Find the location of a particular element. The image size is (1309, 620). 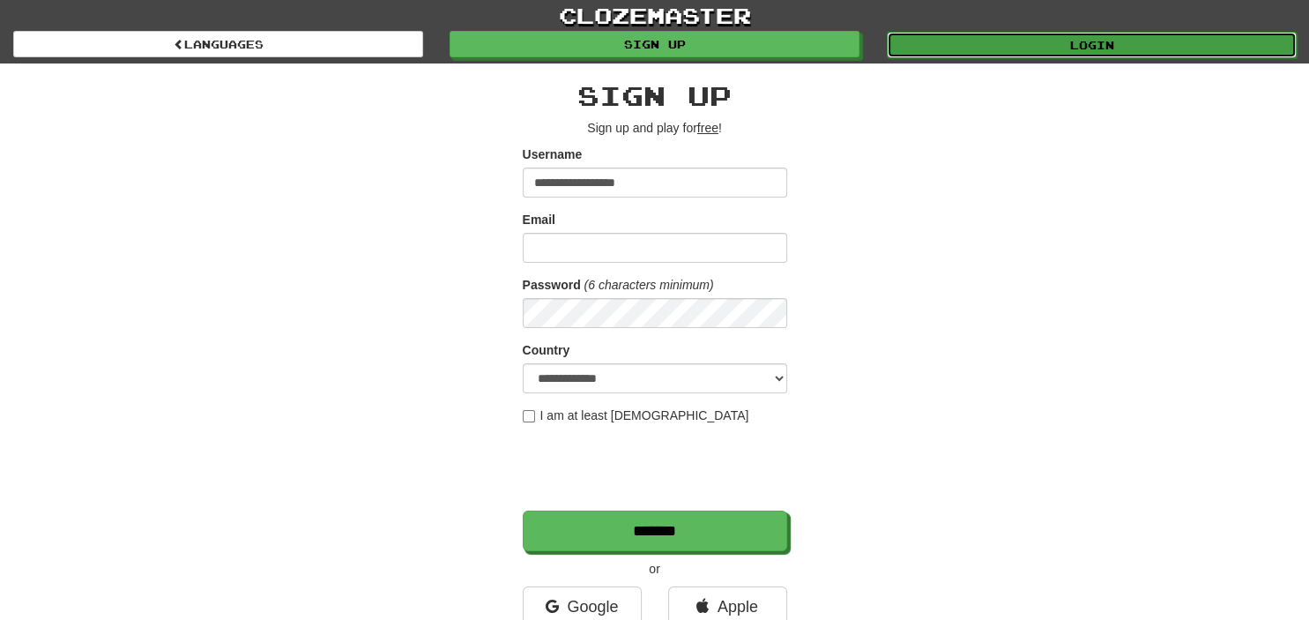

label: Password is located at coordinates (552, 285).